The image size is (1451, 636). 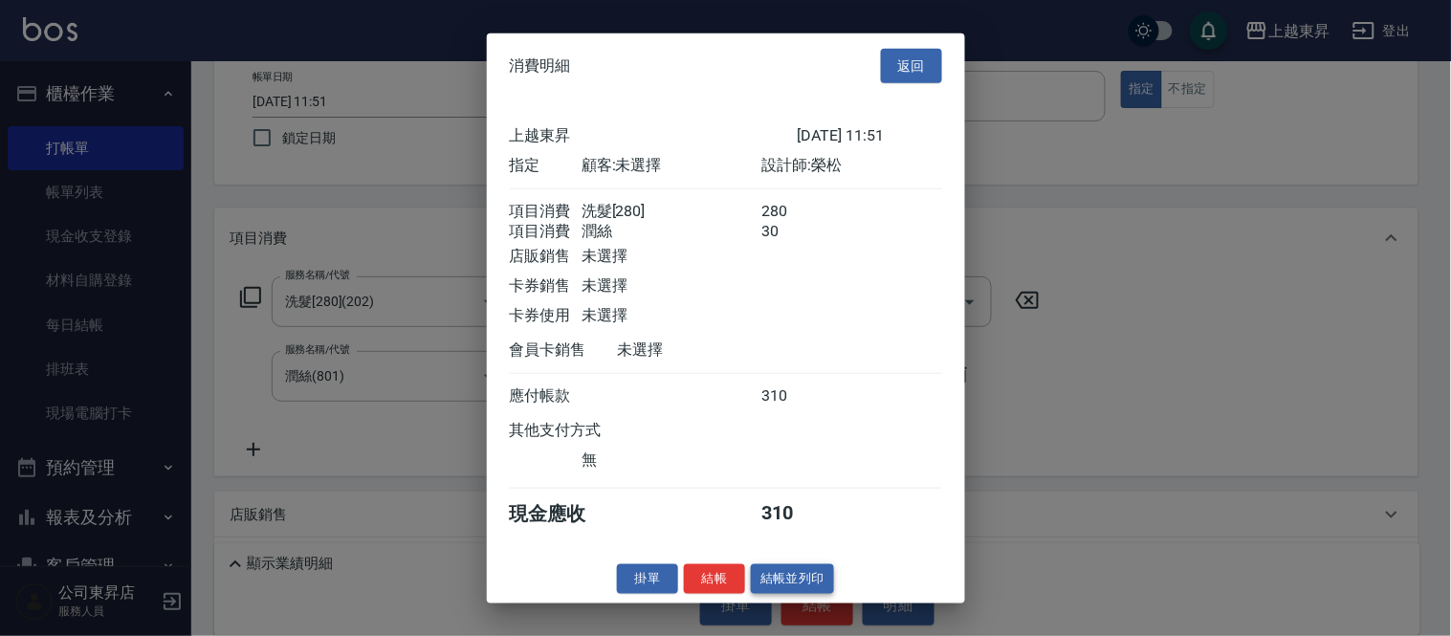 I want to click on div: 會員卡銷售, so click(x=563, y=350).